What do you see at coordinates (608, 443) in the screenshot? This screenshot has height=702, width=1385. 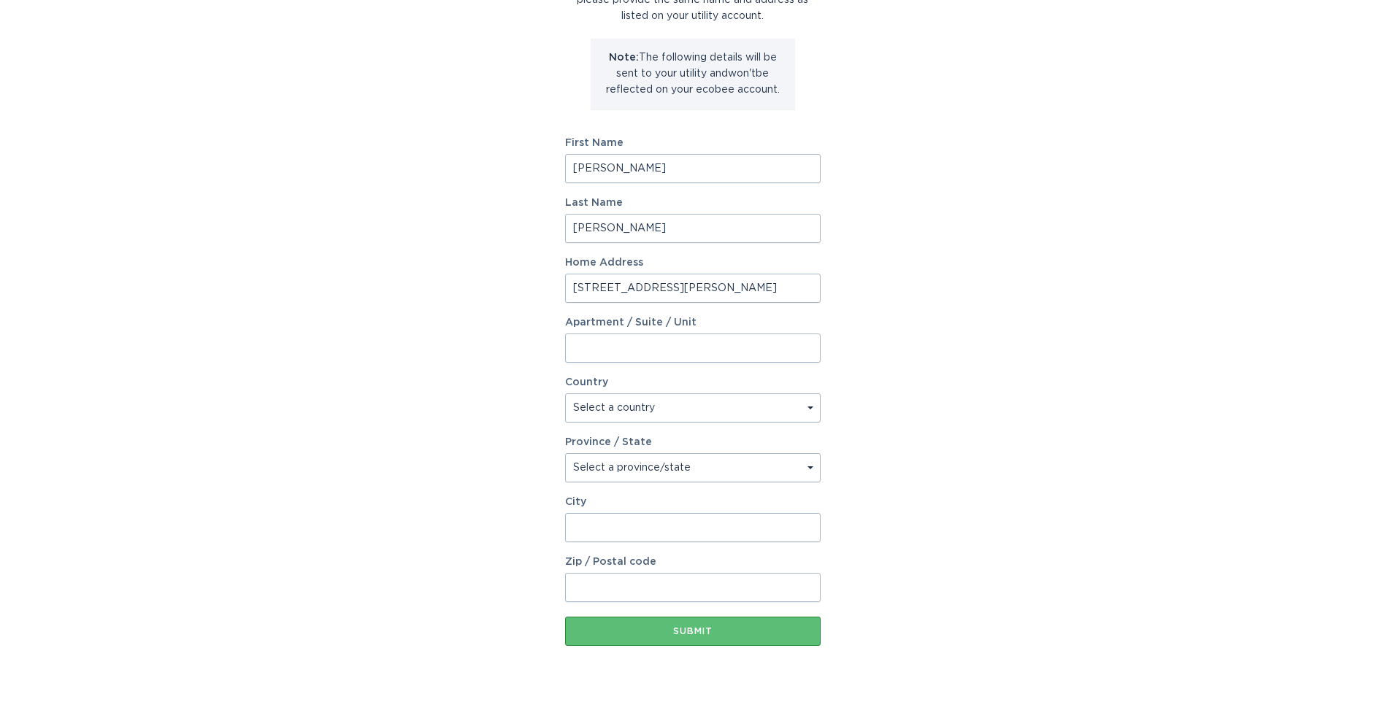 I see `label: Province / State` at bounding box center [608, 443].